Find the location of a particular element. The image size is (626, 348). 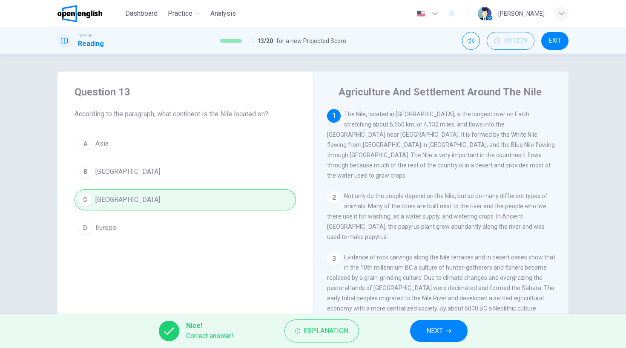

img: en is located at coordinates (421, 14).